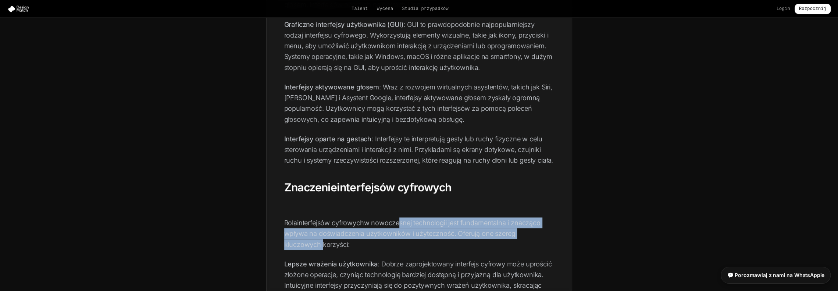 The height and width of the screenshot is (291, 838). Describe the element at coordinates (331, 264) in the screenshot. I see `font: Lepsze wrażenia użytkownika` at that location.